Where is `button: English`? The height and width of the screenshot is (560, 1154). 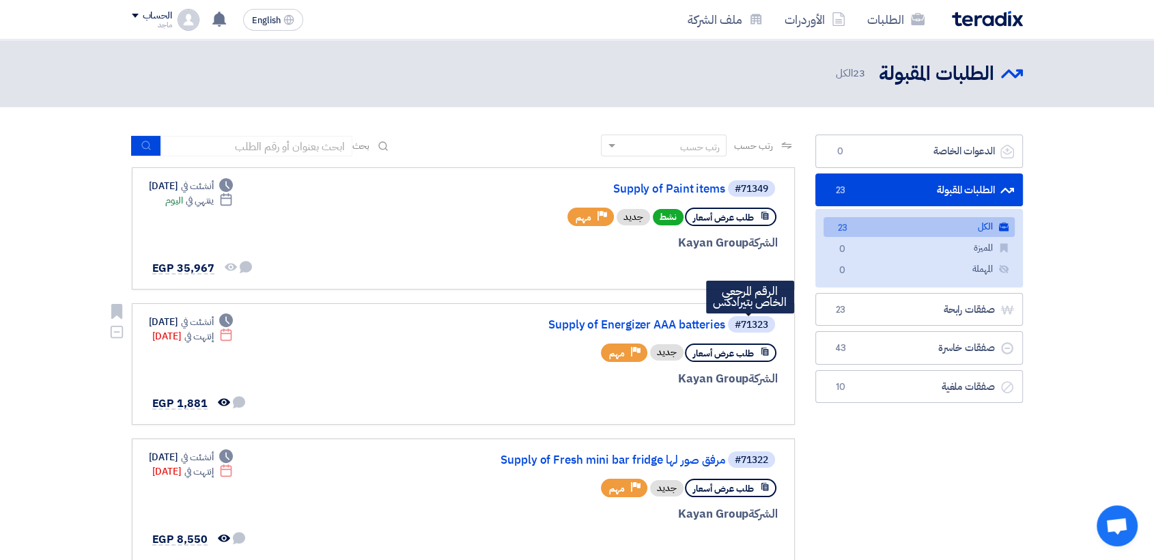 button: English is located at coordinates (273, 20).